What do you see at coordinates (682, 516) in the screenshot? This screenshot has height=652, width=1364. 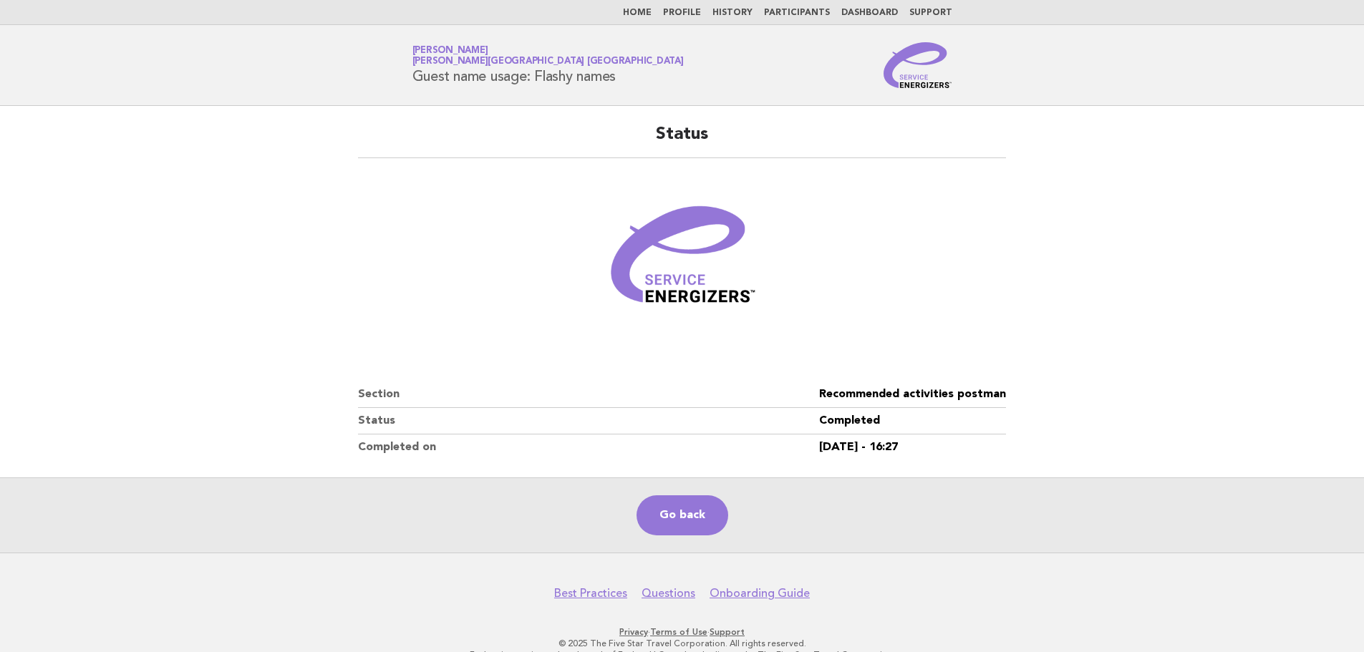 I see `a: Go back` at bounding box center [682, 516].